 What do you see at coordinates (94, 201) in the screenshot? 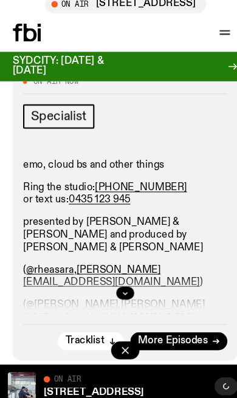
I see `a: 0435 123 945` at bounding box center [94, 201].